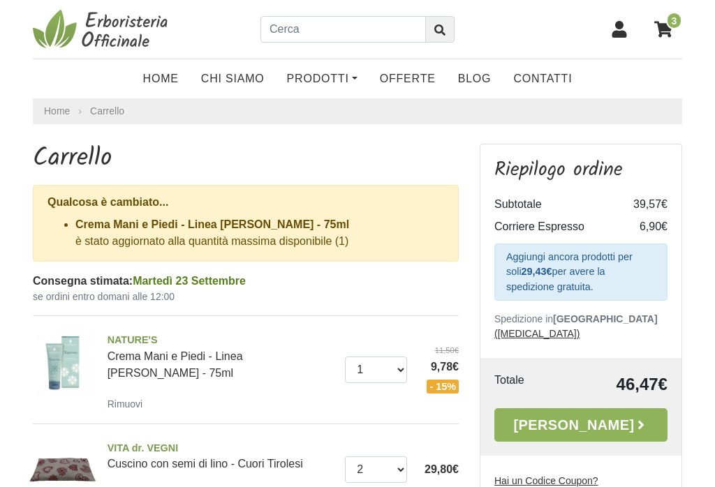  What do you see at coordinates (62, 362) in the screenshot?
I see `img: Crema Mani e Piedi - Linea Narciso Nobile - 75ml` at bounding box center [62, 362].